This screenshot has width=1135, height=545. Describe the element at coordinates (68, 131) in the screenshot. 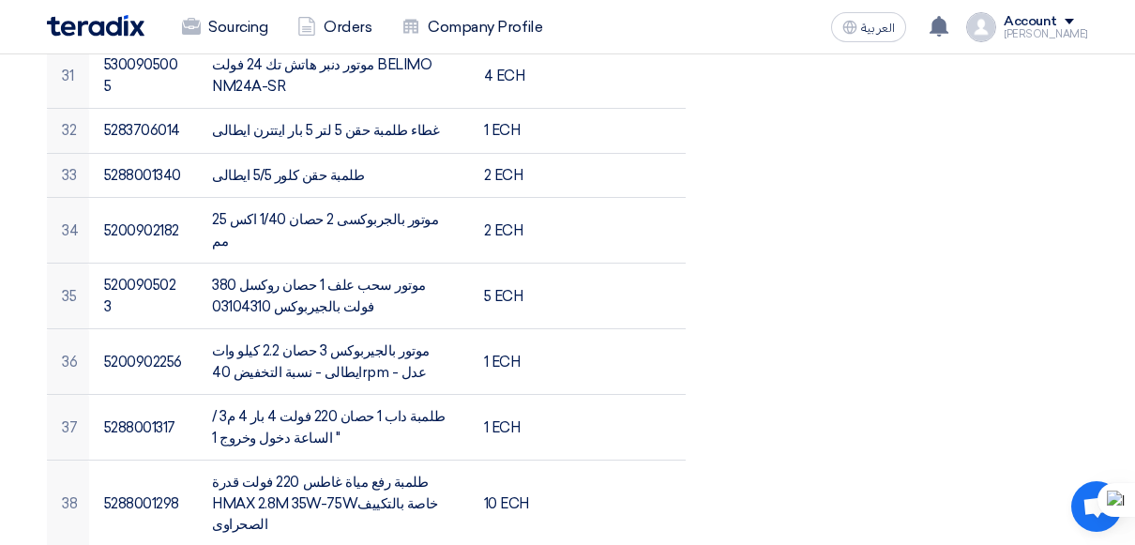

I see `td: 32` at that location.